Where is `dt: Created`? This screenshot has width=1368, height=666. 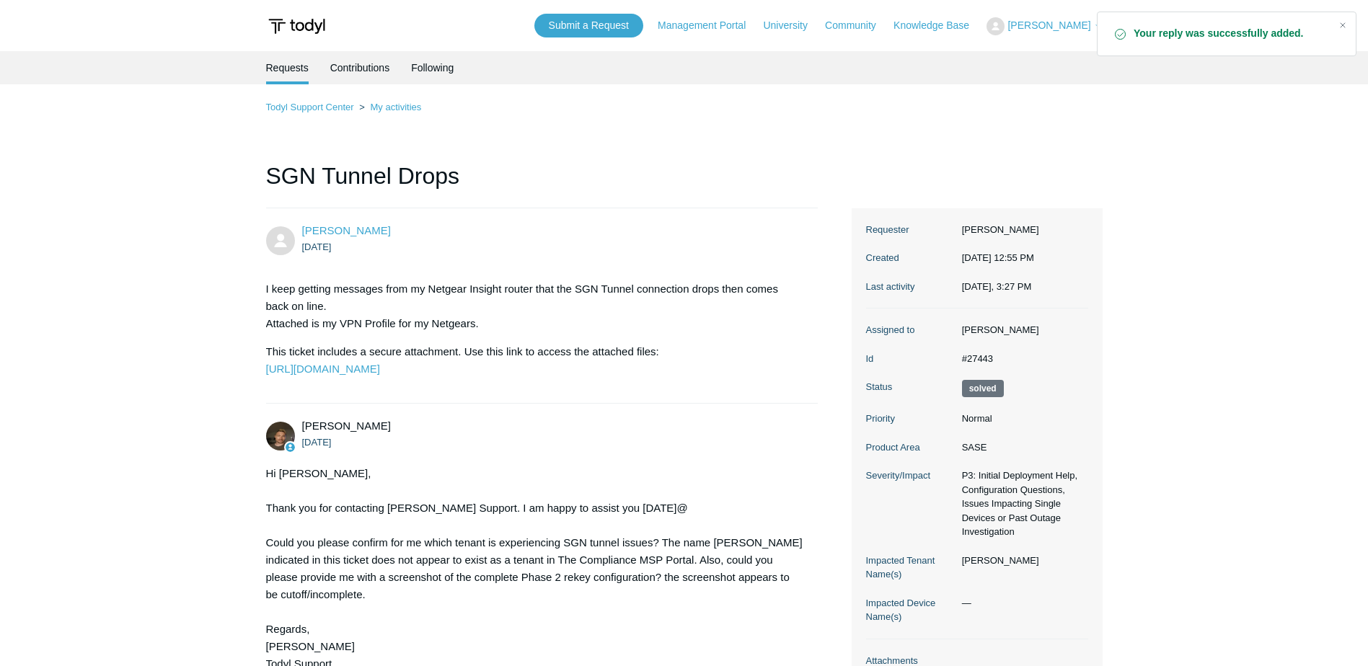
dt: Created is located at coordinates (910, 258).